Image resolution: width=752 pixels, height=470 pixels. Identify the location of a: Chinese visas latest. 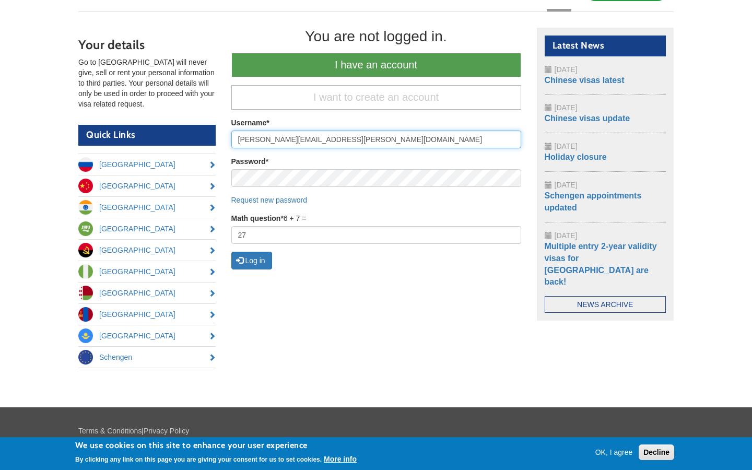
(584, 80).